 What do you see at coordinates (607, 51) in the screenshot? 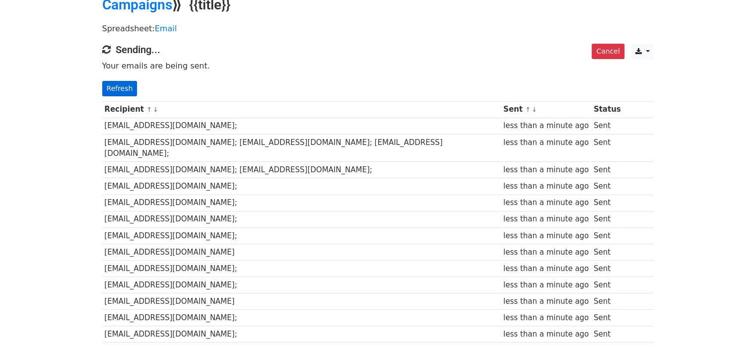
I see `a: Cancel` at bounding box center [607, 51].